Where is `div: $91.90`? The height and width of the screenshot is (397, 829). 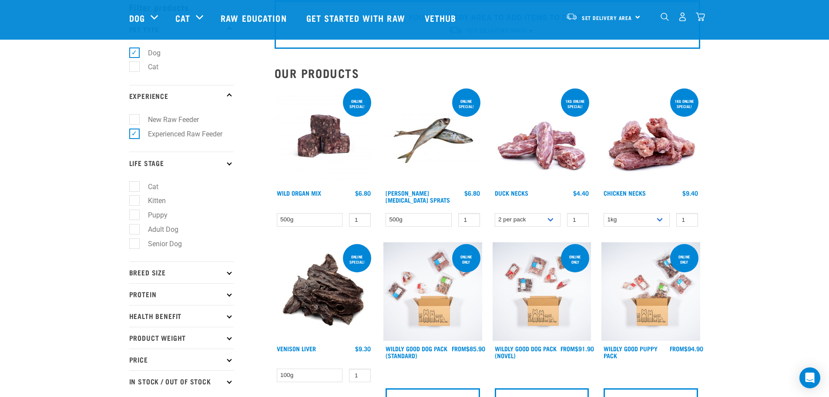 div: $91.90 is located at coordinates (577, 348).